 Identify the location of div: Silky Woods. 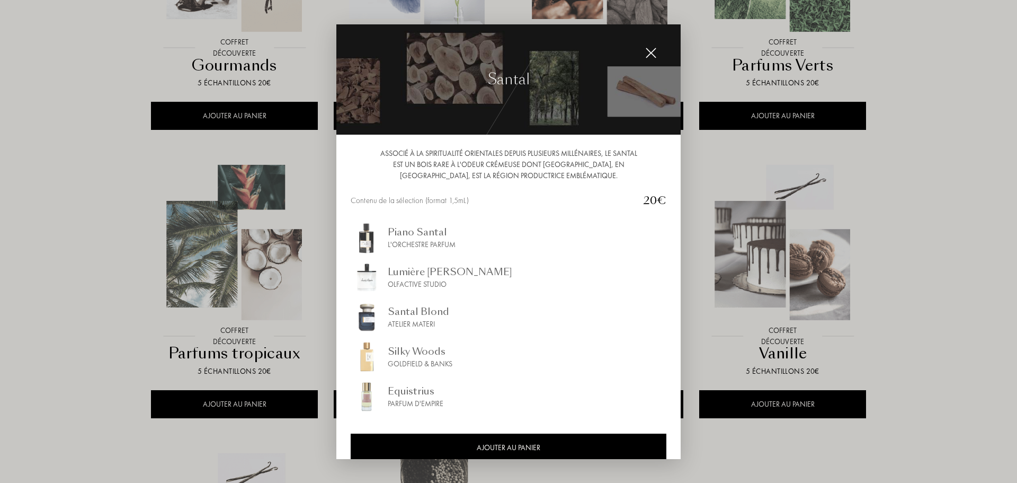
(420, 351).